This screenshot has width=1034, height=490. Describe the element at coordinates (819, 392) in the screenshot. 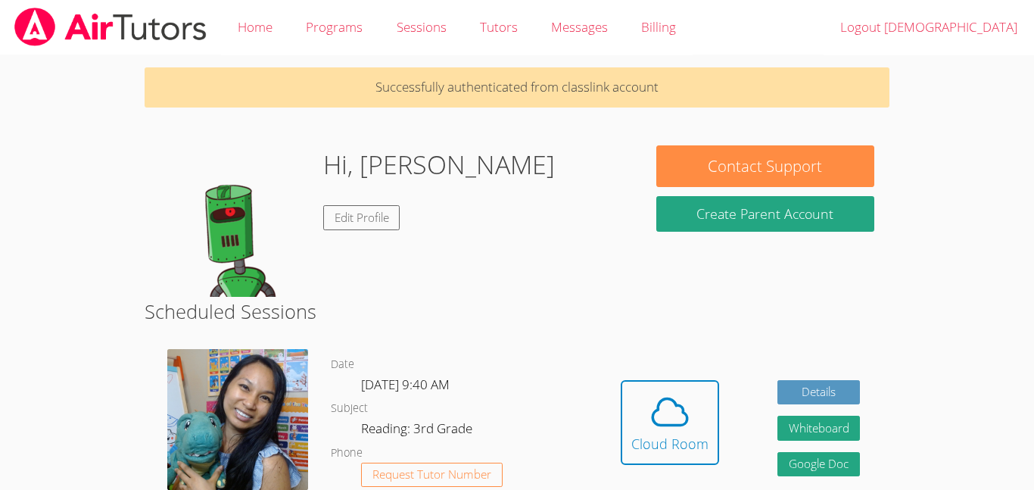

I see `a: Details` at that location.